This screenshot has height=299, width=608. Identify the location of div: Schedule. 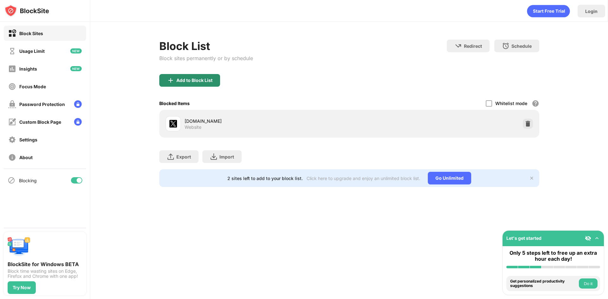
(522, 46).